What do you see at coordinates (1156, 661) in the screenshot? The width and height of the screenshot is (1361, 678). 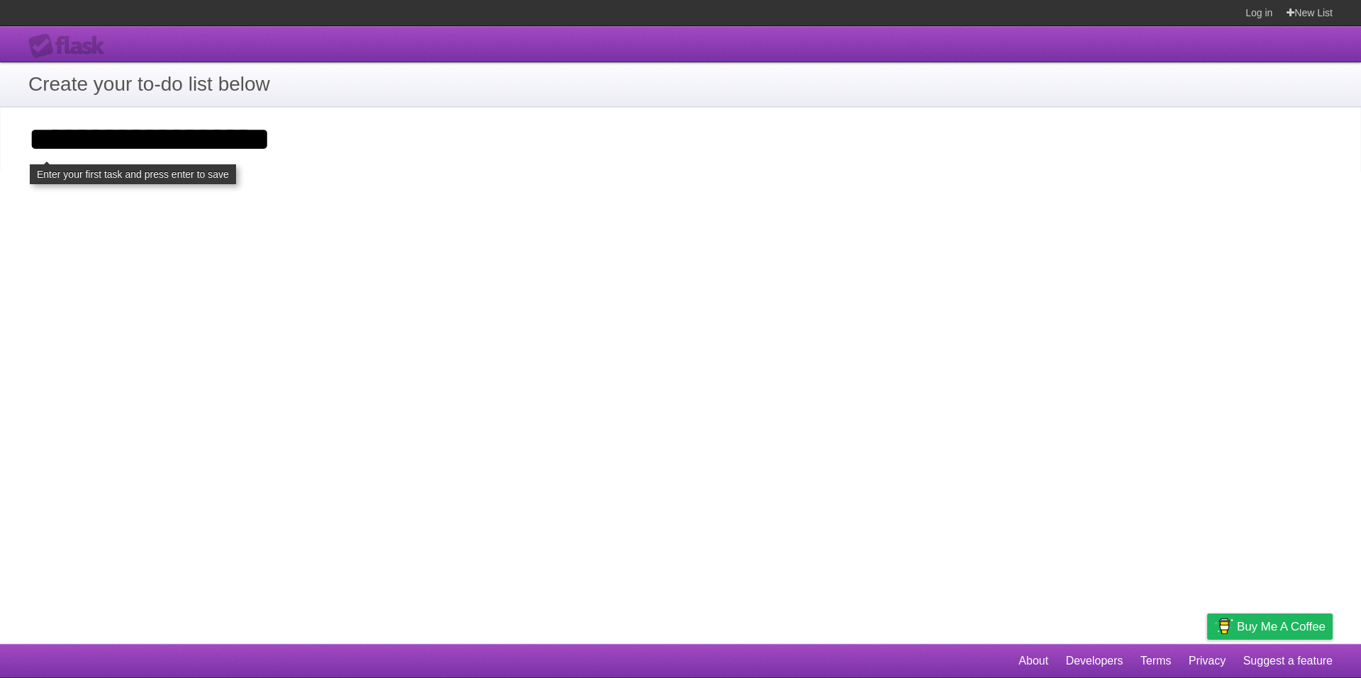 I see `a: Terms` at bounding box center [1156, 661].